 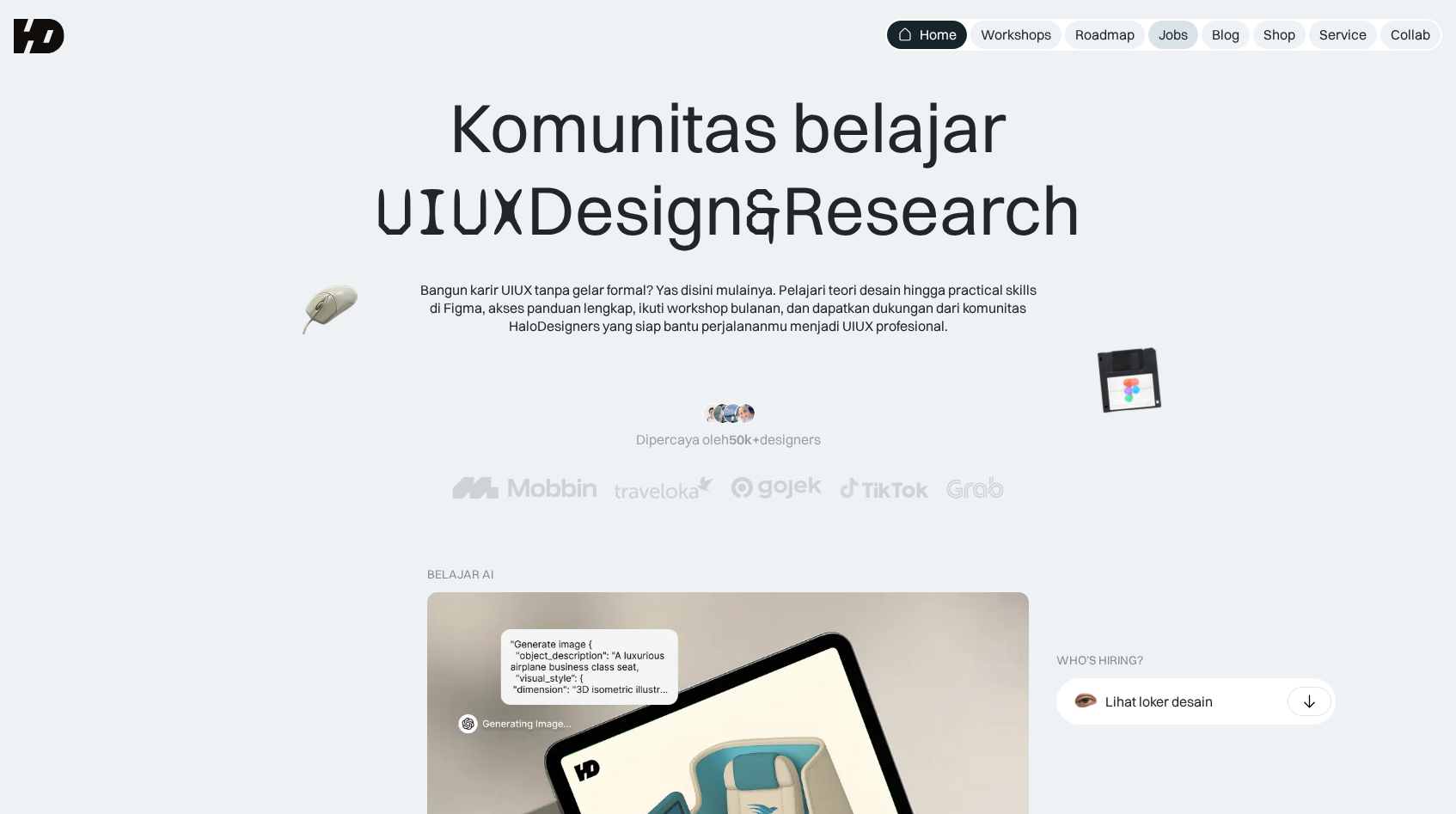 I want to click on div: Roadmap, so click(x=1104, y=34).